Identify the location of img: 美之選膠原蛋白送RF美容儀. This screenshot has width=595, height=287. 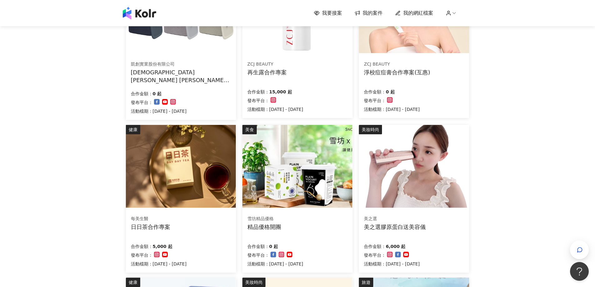
(414, 166).